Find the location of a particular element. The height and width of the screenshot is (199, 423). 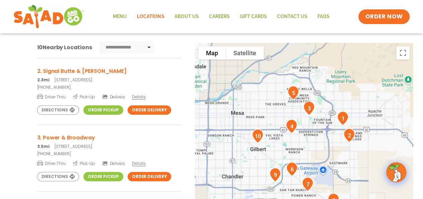

nav: Menu is located at coordinates (221, 17).